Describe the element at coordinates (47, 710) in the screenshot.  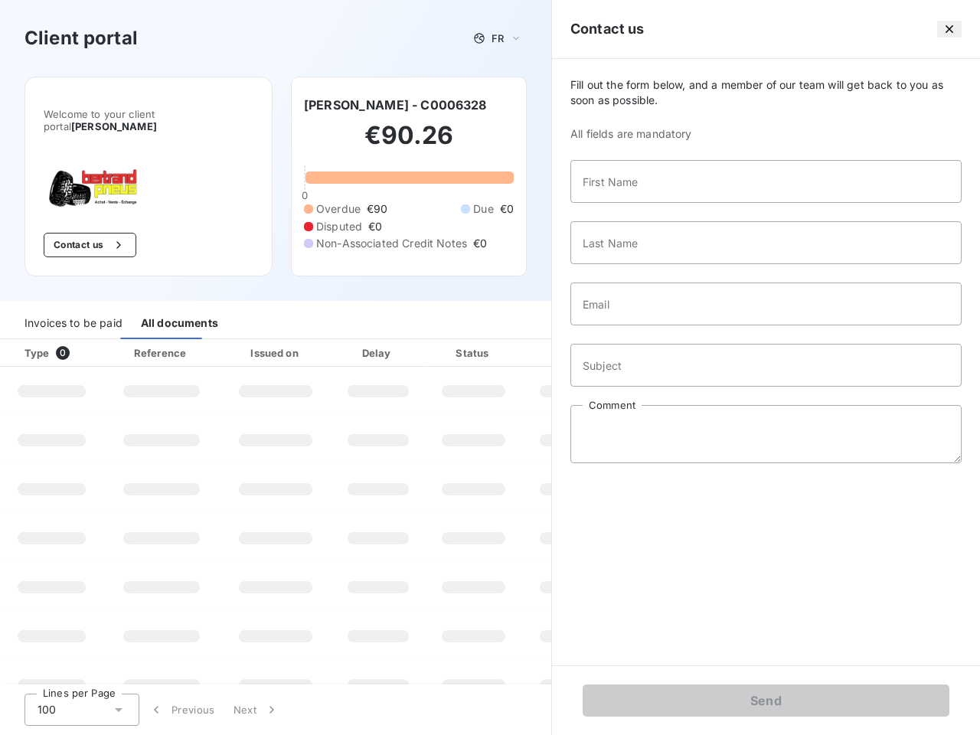
I see `span: 100` at that location.